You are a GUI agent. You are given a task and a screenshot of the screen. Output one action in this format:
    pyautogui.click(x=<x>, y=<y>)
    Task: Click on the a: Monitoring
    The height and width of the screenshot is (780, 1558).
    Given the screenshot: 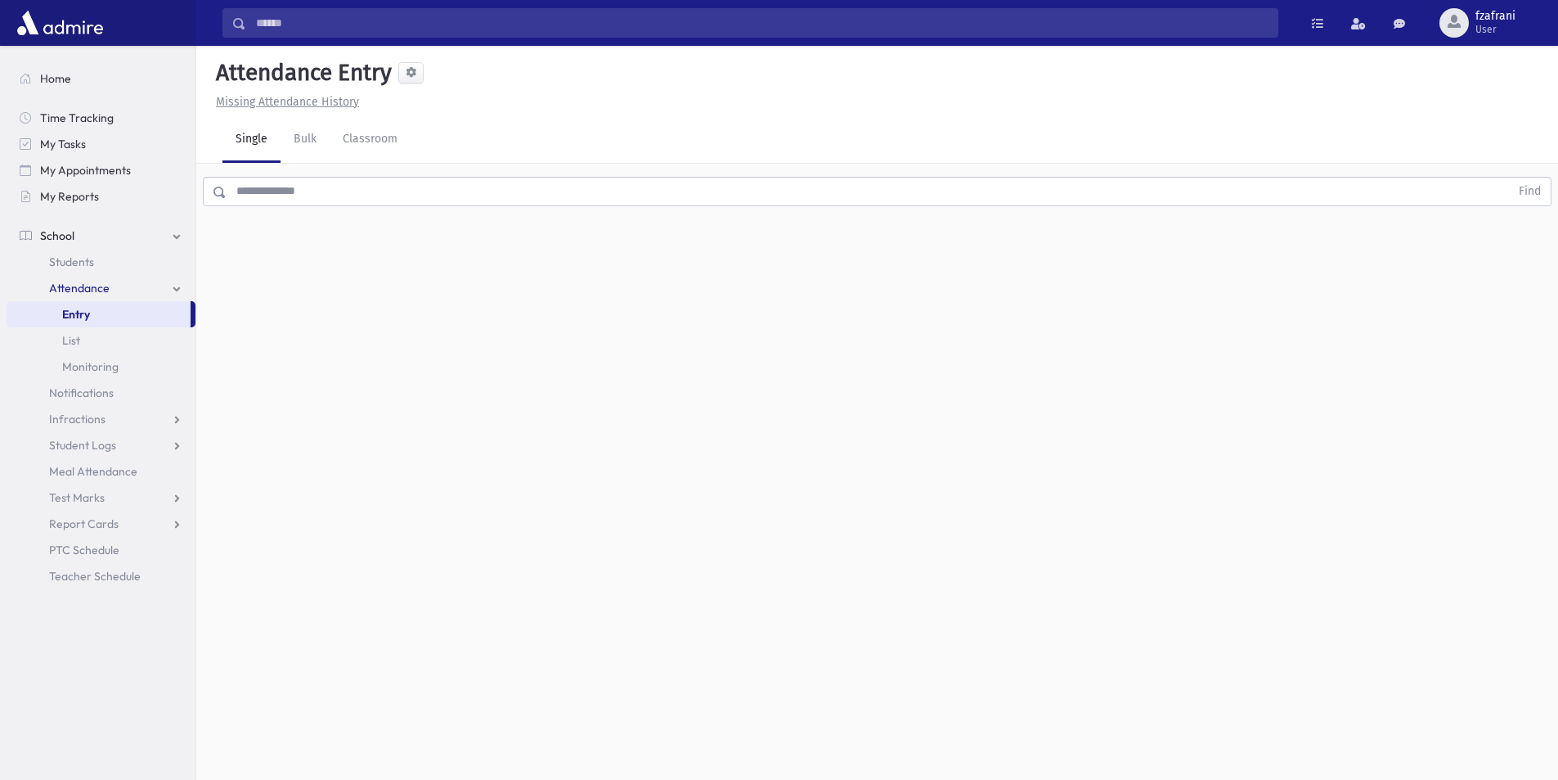 What is the action you would take?
    pyautogui.click(x=101, y=367)
    